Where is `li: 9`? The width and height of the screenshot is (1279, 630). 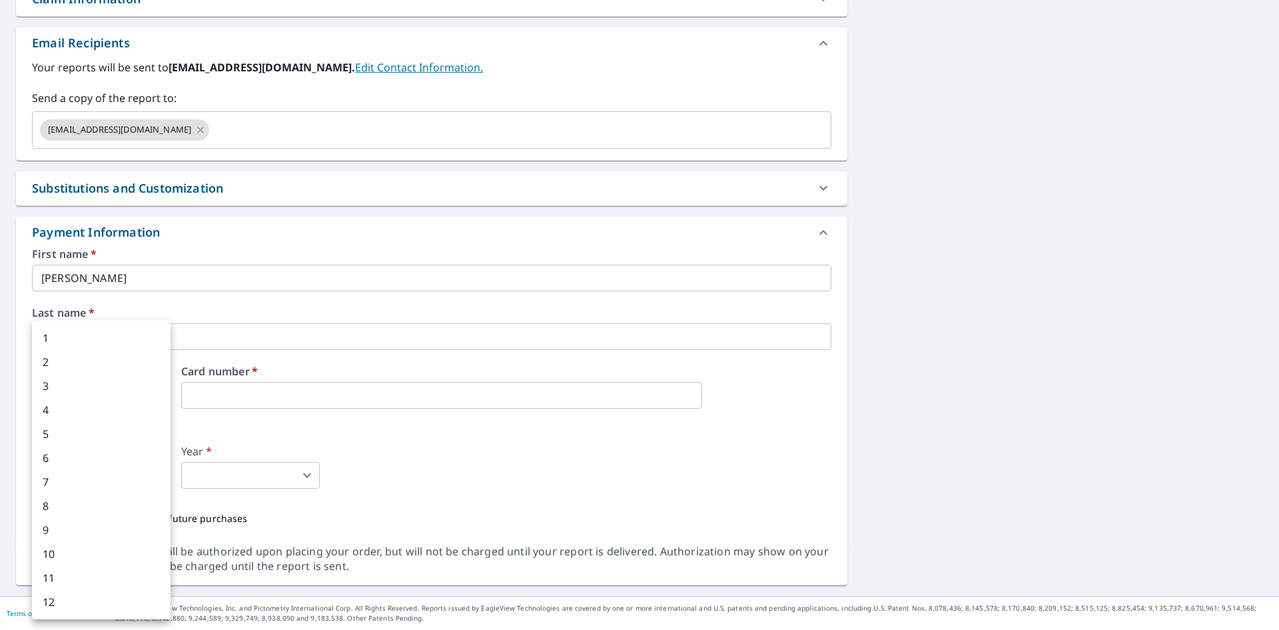
li: 9 is located at coordinates (101, 530).